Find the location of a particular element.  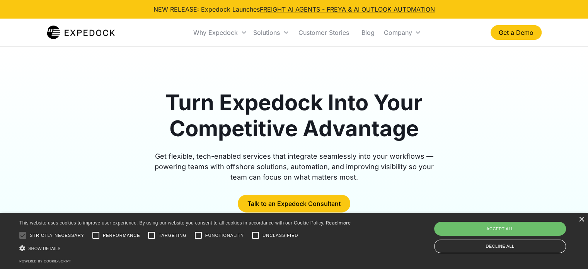

div: Chat Widget is located at coordinates (569, 250).